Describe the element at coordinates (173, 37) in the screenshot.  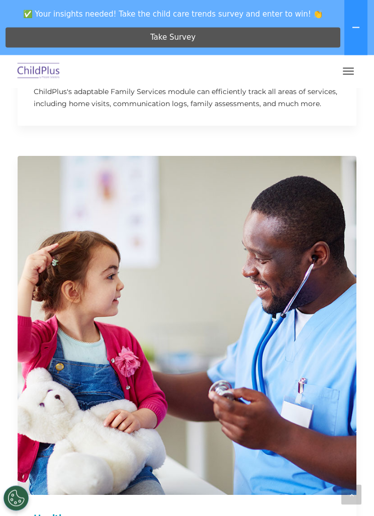
I see `span: Take Survey` at that location.